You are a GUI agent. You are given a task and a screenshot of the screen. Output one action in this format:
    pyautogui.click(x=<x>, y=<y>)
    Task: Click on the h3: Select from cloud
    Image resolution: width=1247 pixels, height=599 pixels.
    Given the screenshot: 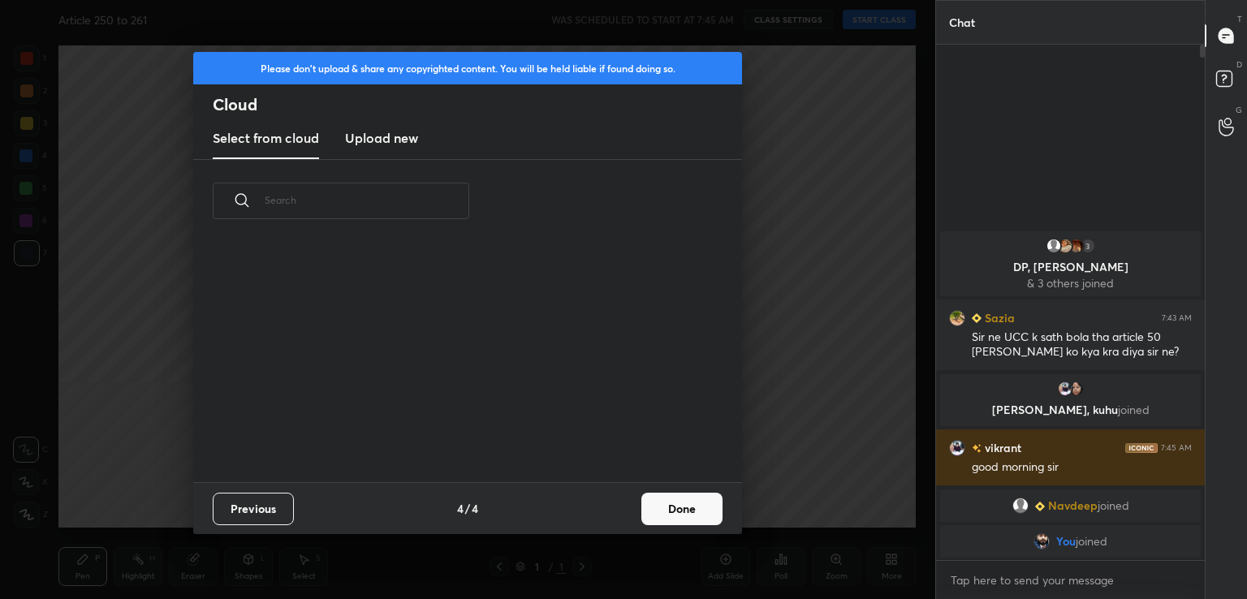 What is the action you would take?
    pyautogui.click(x=265, y=138)
    